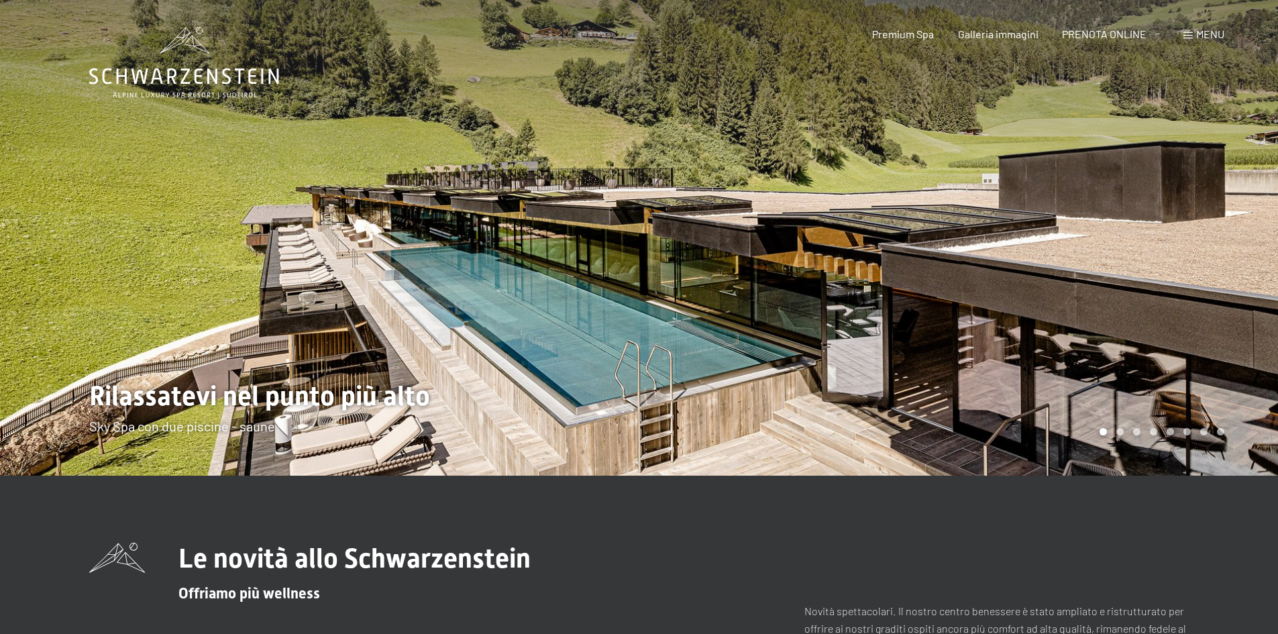 This screenshot has height=634, width=1278. What do you see at coordinates (1120, 431) in the screenshot?
I see `div: Carousel Page 2` at bounding box center [1120, 431].